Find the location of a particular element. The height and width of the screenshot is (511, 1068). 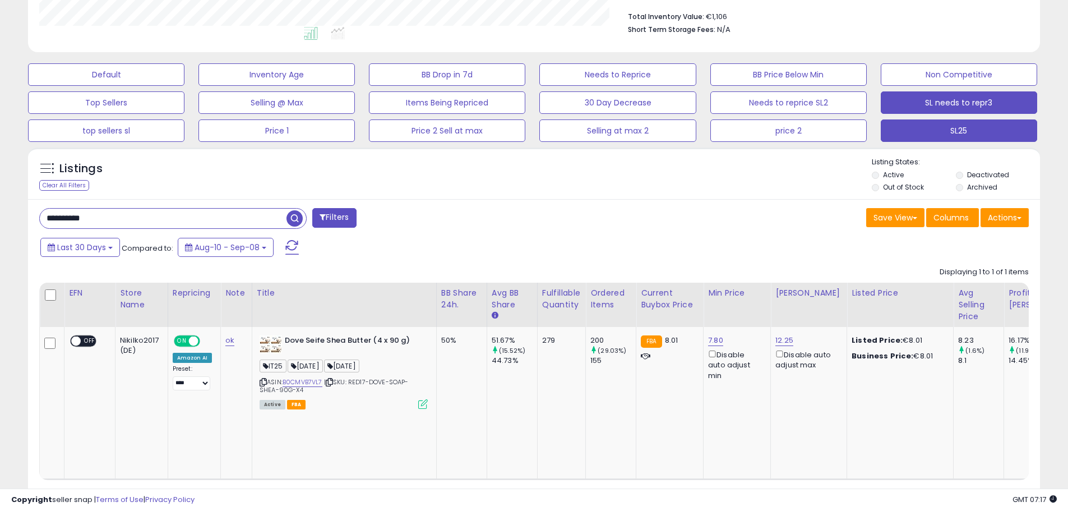

div: 8.1 is located at coordinates (981, 361).